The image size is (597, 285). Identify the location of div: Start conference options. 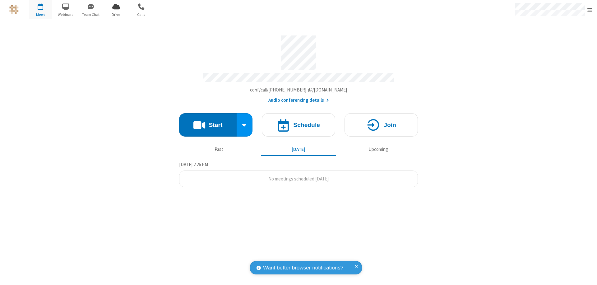
(245, 125).